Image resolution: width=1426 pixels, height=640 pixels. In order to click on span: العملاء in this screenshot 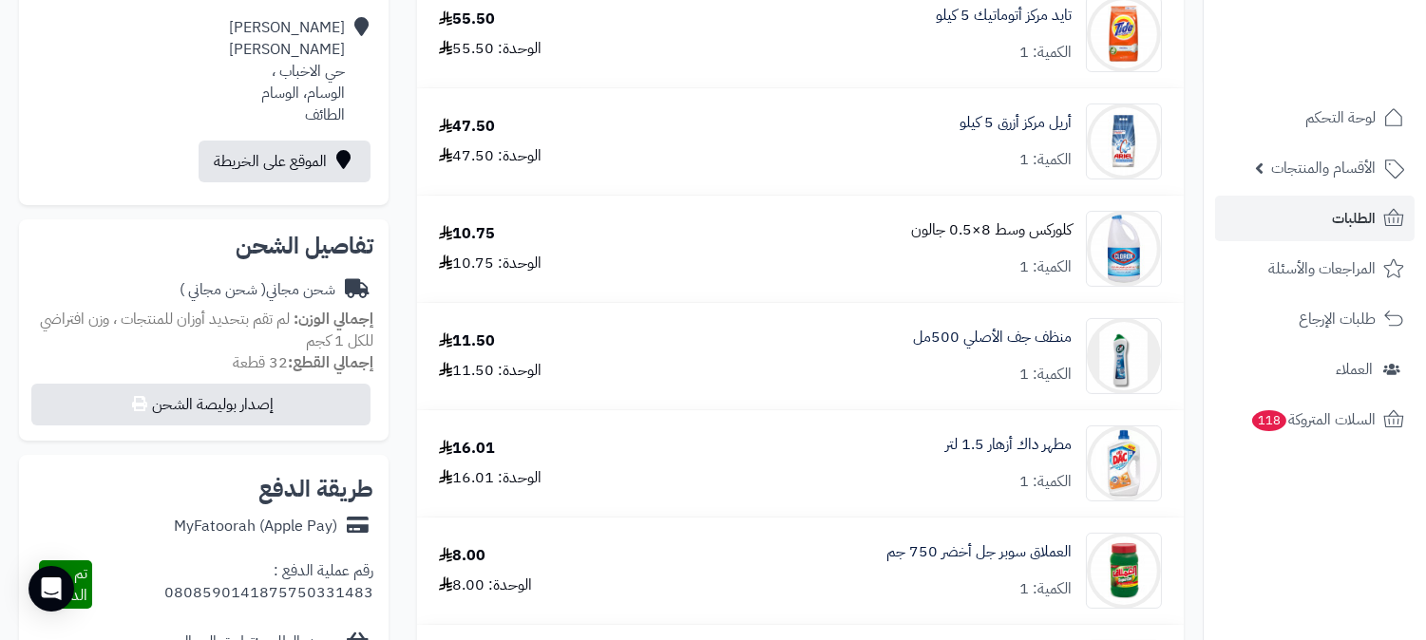, I will do `click(1354, 370)`.